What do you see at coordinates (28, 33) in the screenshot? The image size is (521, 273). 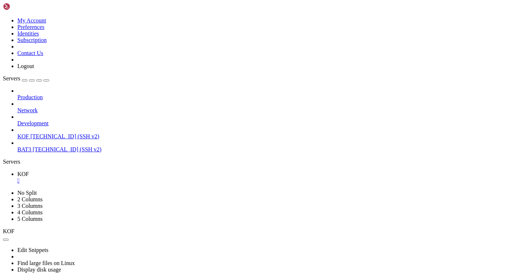 I see `a: Identities` at bounding box center [28, 33].